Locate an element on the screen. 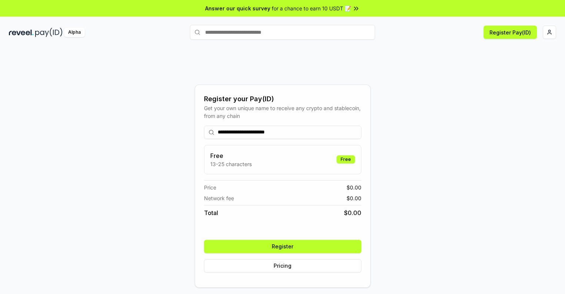 Image resolution: width=565 pixels, height=294 pixels. span: Answer our quick survey is located at coordinates (238, 8).